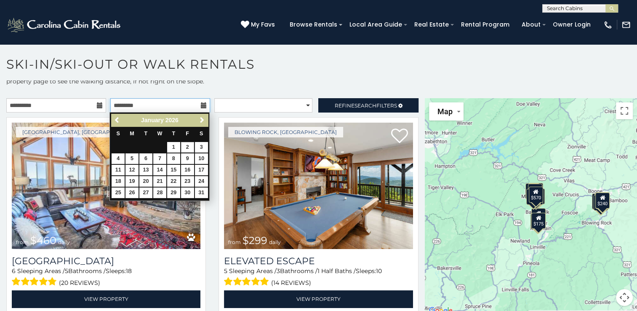 This screenshot has width=637, height=311. I want to click on a: 16, so click(187, 170).